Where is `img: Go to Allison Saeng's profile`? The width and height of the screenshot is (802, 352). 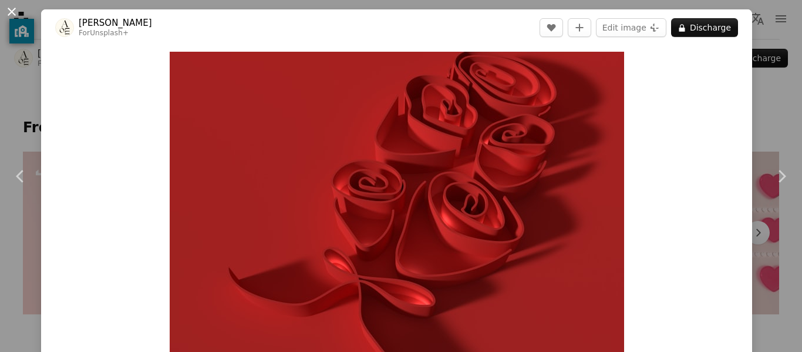 img: Go to Allison Saeng's profile is located at coordinates (65, 28).